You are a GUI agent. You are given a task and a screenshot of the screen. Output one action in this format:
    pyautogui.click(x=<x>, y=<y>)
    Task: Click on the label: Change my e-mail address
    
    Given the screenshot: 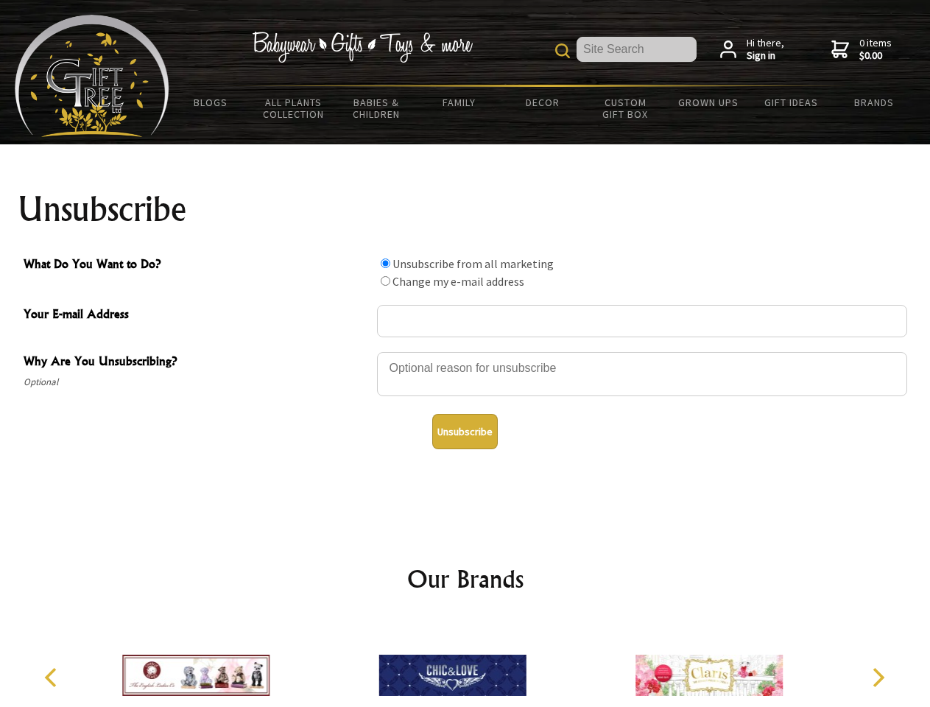 What is the action you would take?
    pyautogui.click(x=458, y=281)
    